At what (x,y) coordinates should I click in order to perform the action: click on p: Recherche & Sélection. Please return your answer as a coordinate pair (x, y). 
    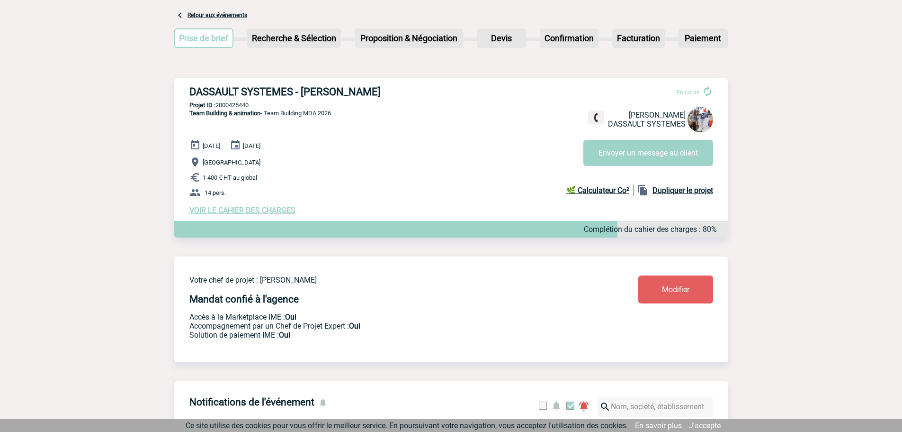
    Looking at the image, I should click on (294, 38).